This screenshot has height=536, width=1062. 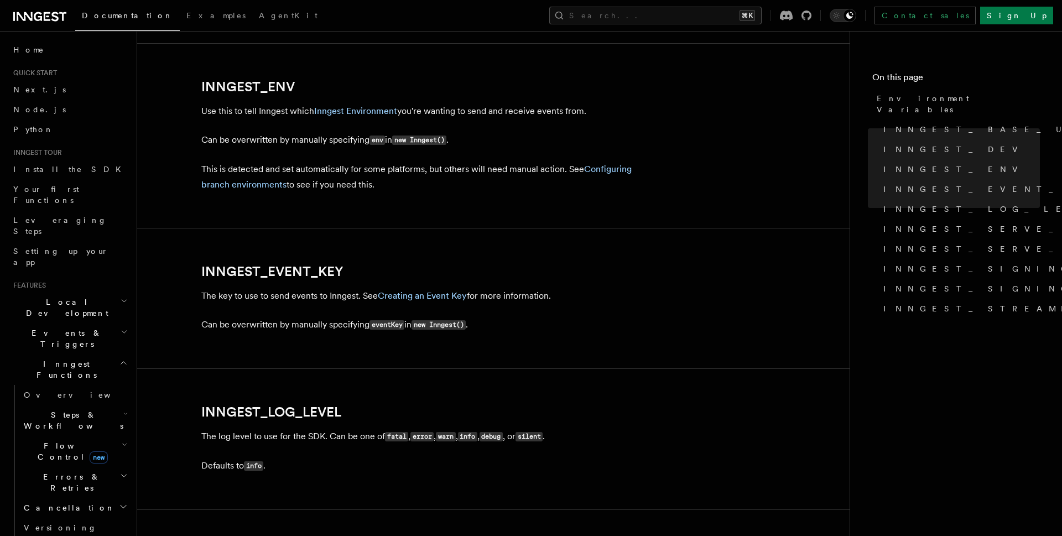 What do you see at coordinates (69, 195) in the screenshot?
I see `a: Your first Functions` at bounding box center [69, 195].